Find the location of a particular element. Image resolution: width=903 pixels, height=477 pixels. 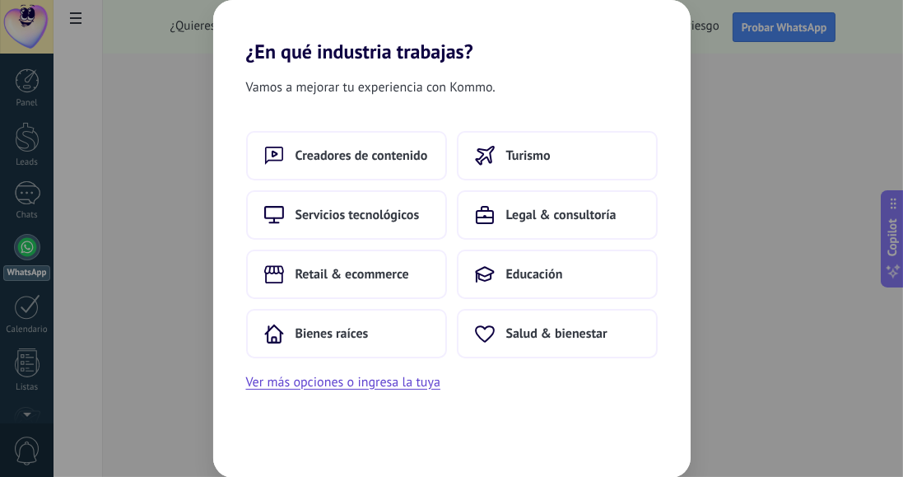

span: Retail & ecommerce is located at coordinates (352, 274).